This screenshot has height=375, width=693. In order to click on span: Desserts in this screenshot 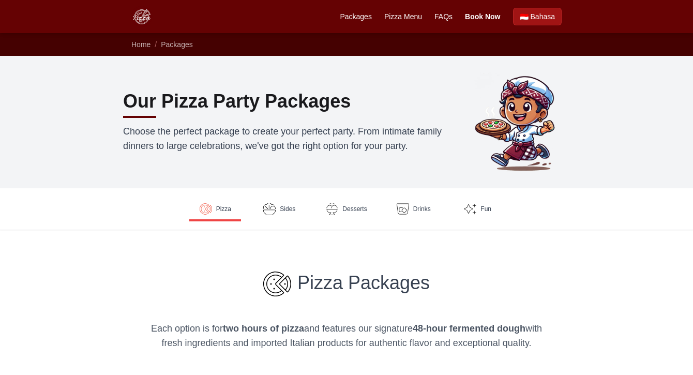, I will do `click(354, 209)`.